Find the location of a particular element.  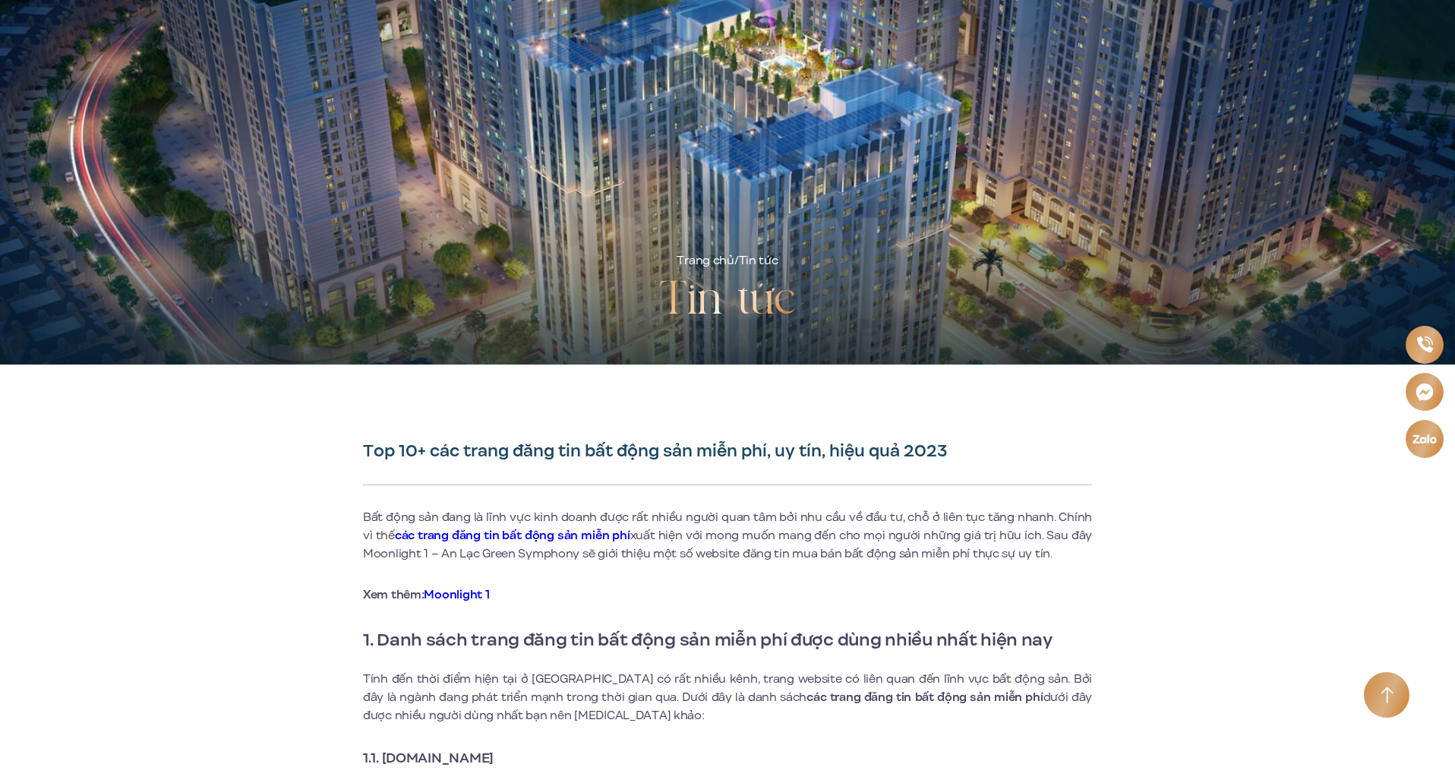

a: Trang chủ is located at coordinates (705, 260).